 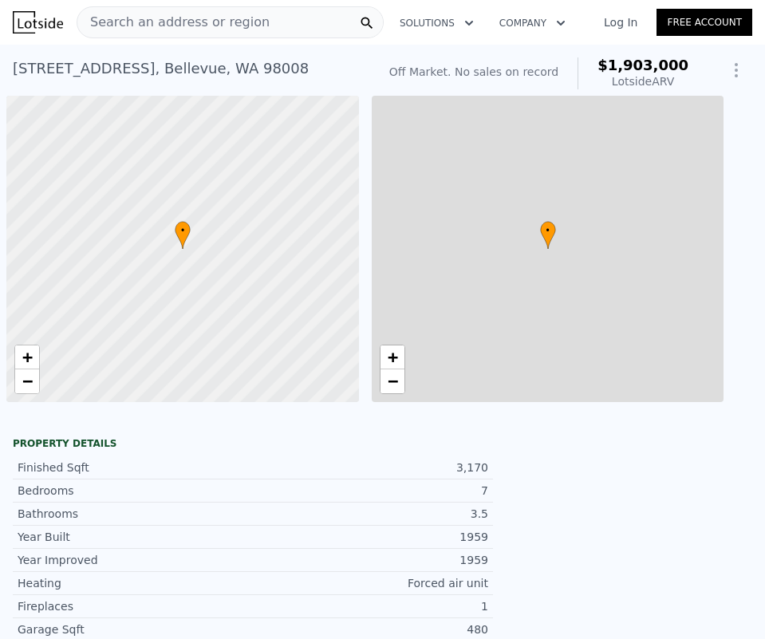 What do you see at coordinates (370, 491) in the screenshot?
I see `div: 7` at bounding box center [370, 491].